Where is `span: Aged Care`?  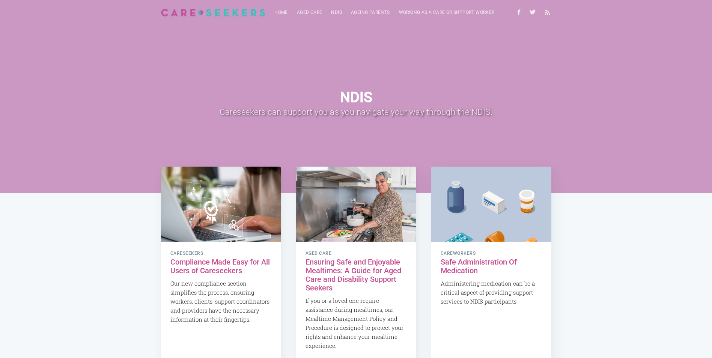
span: Aged Care is located at coordinates (356, 254).